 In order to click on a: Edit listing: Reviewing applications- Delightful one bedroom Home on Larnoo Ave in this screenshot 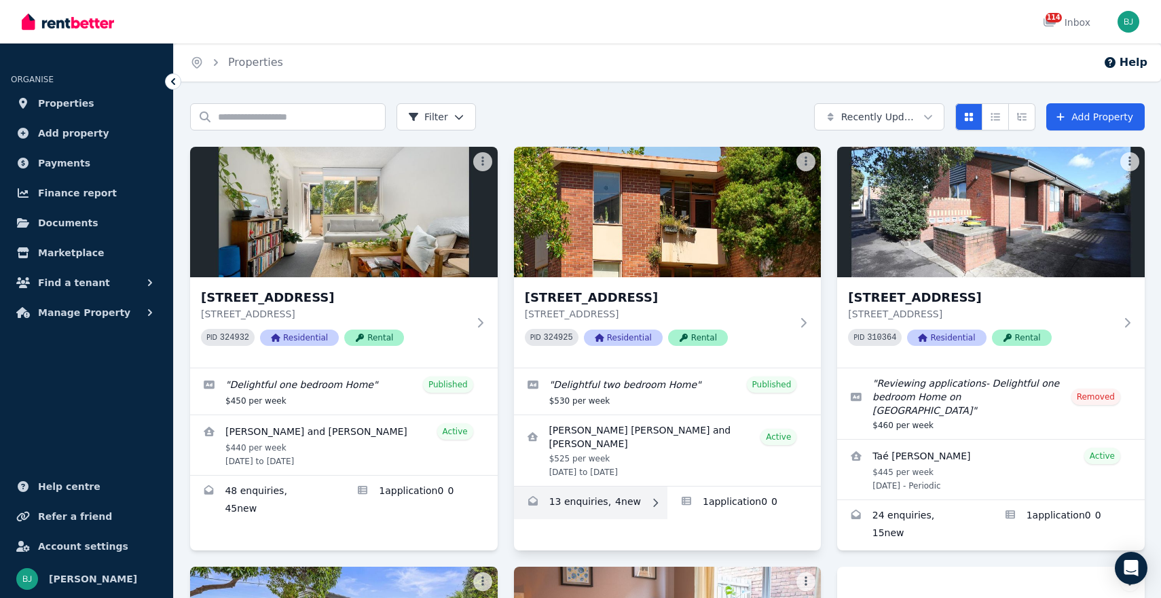, I will do `click(991, 403)`.